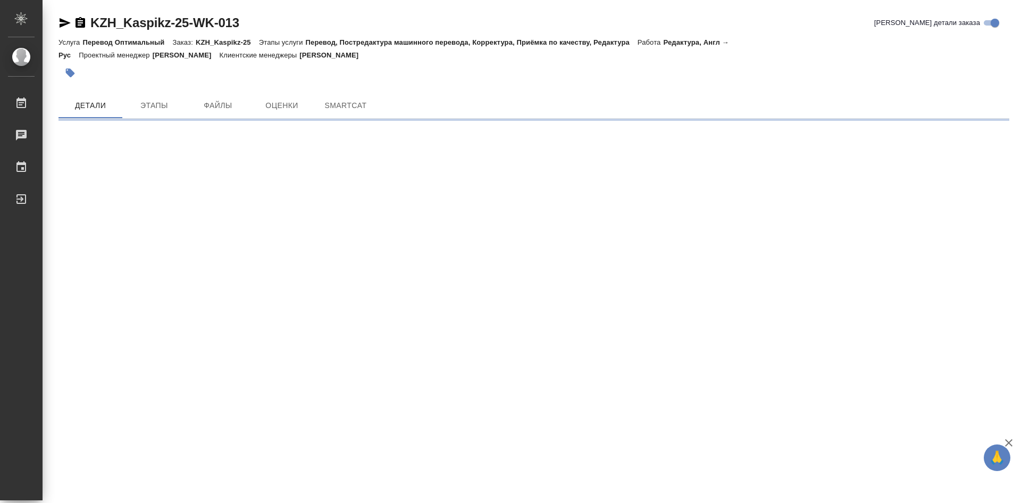 This screenshot has width=1021, height=503. Describe the element at coordinates (184, 42) in the screenshot. I see `p: Заказ:` at that location.